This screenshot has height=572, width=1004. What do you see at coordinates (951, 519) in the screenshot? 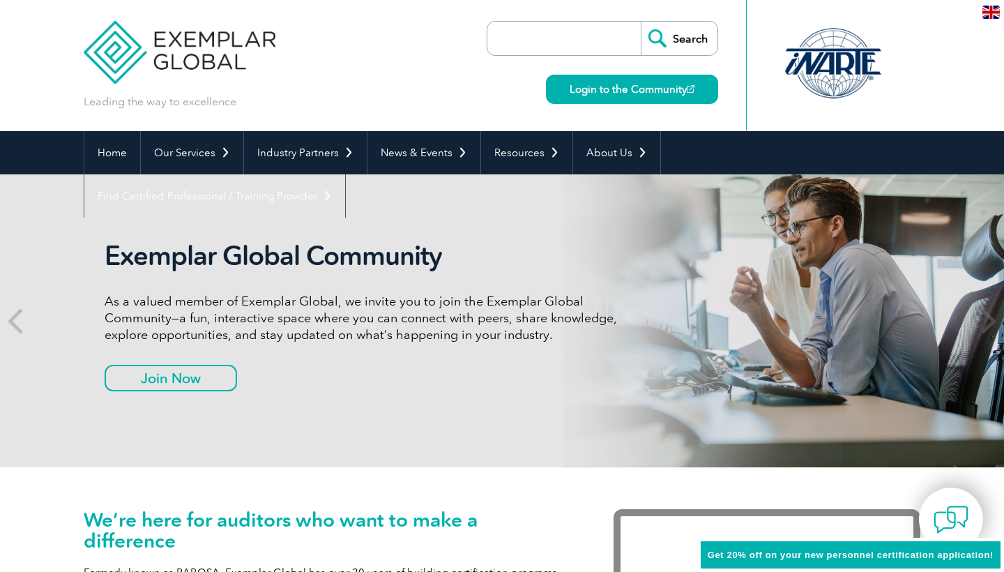
I see `img: contact-chat.png` at bounding box center [951, 519].